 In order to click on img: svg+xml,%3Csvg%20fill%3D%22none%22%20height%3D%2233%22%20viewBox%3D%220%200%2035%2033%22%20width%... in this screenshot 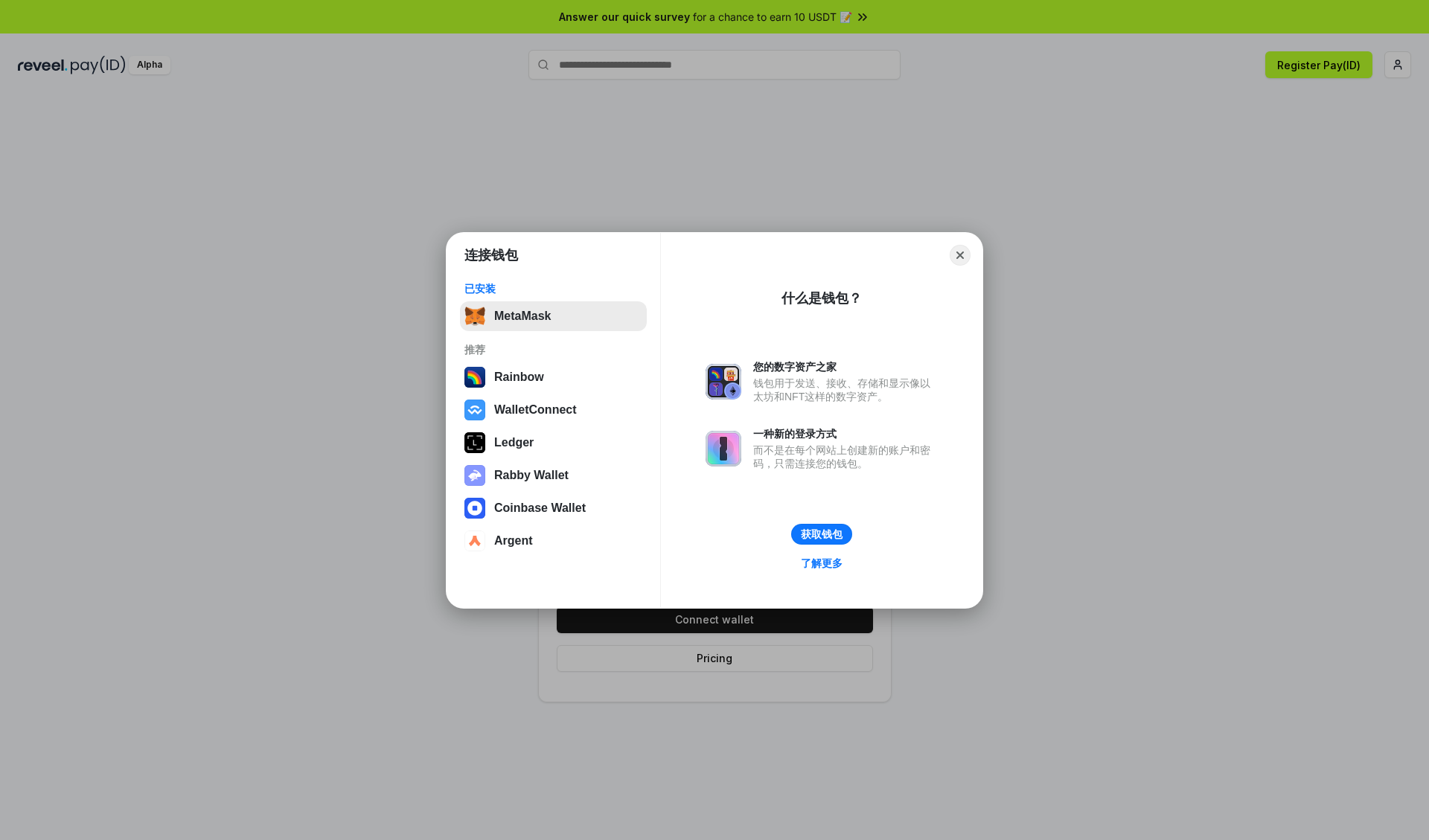, I will do `click(475, 316)`.